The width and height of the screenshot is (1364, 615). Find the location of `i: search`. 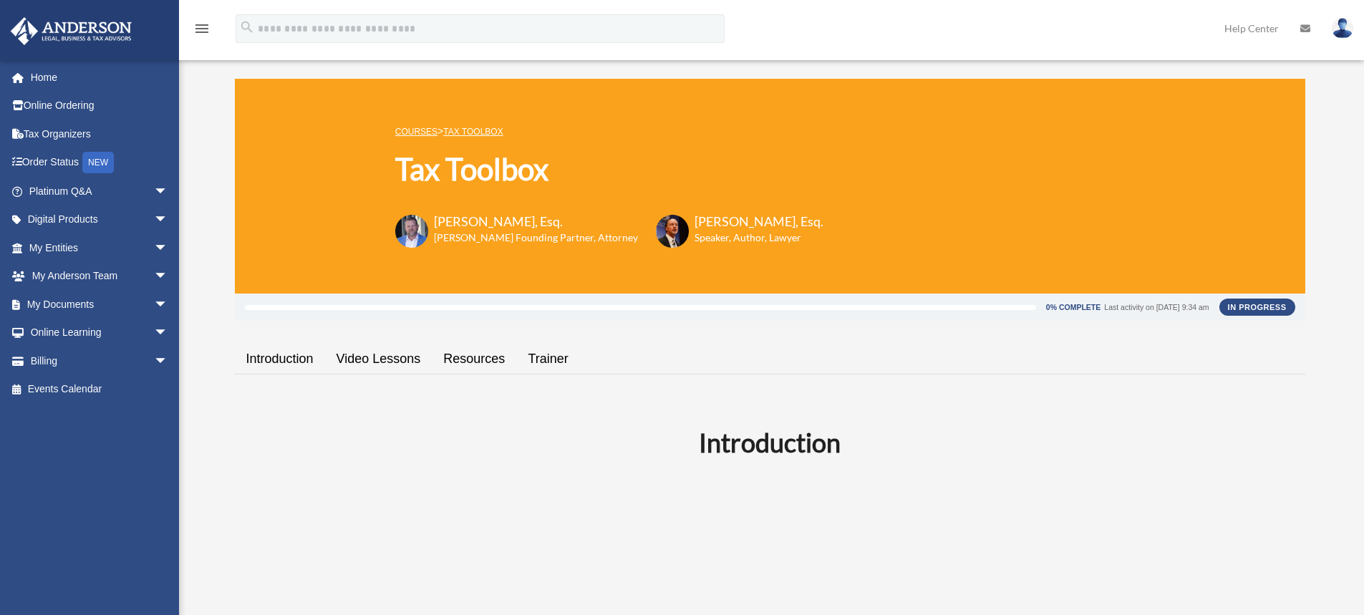

i: search is located at coordinates (247, 27).